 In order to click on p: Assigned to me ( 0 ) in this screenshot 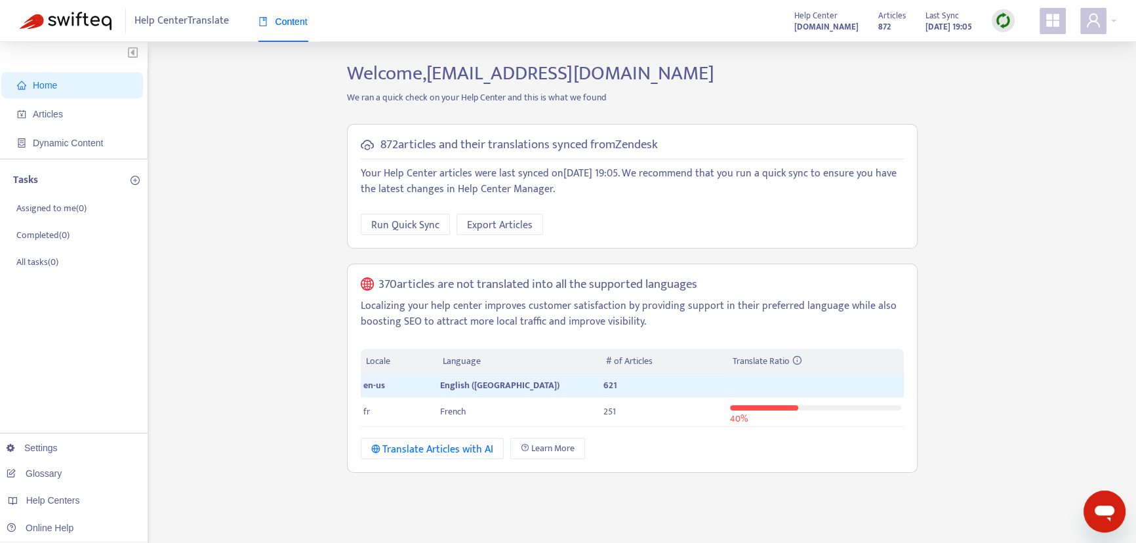, I will do `click(51, 208)`.